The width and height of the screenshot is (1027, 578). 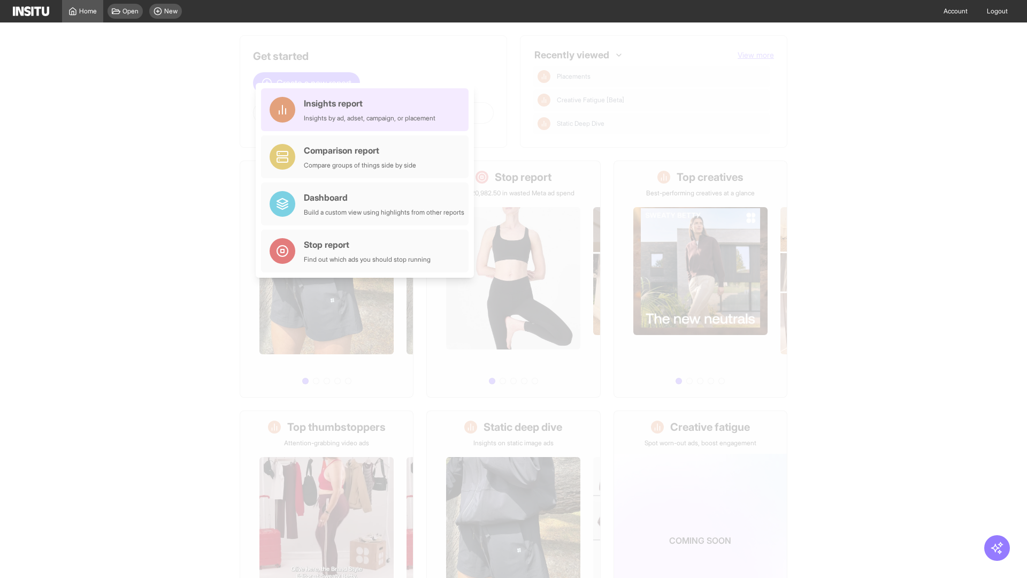 I want to click on img: Logo, so click(x=31, y=11).